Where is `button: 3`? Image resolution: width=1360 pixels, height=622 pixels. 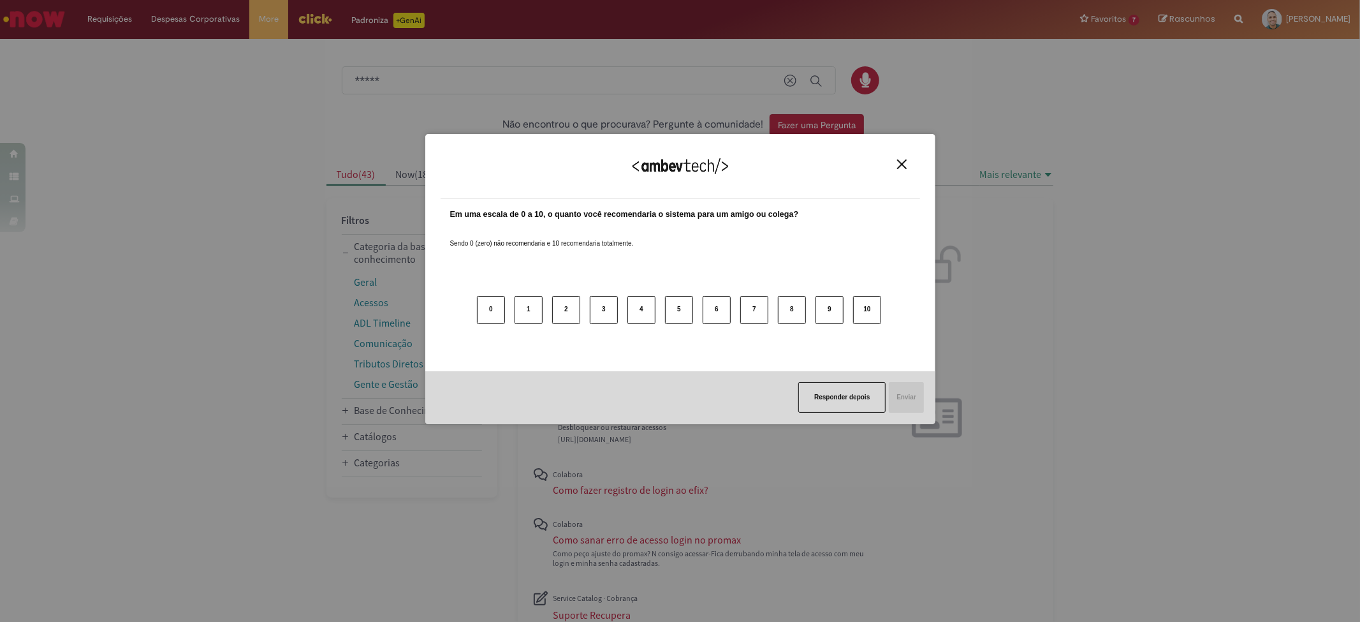
button: 3 is located at coordinates (604, 310).